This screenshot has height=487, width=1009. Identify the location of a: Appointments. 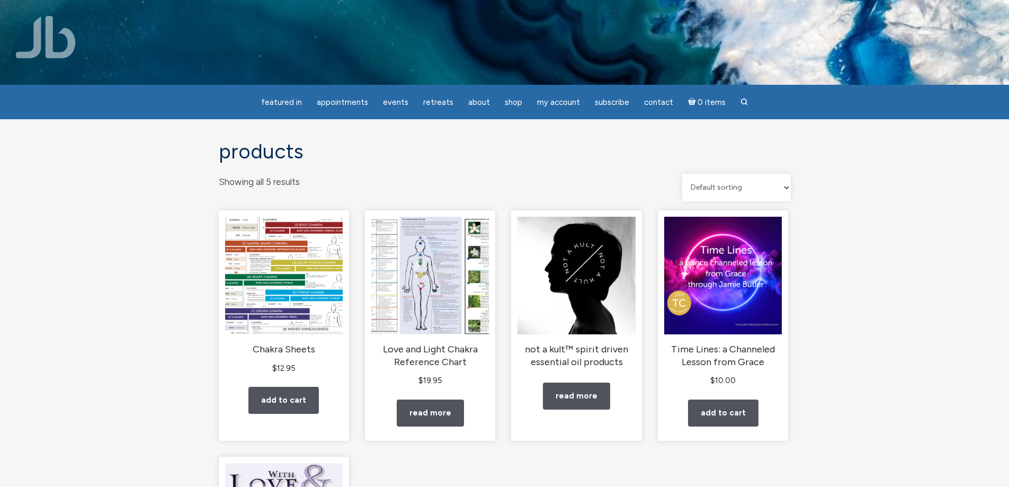
(342, 102).